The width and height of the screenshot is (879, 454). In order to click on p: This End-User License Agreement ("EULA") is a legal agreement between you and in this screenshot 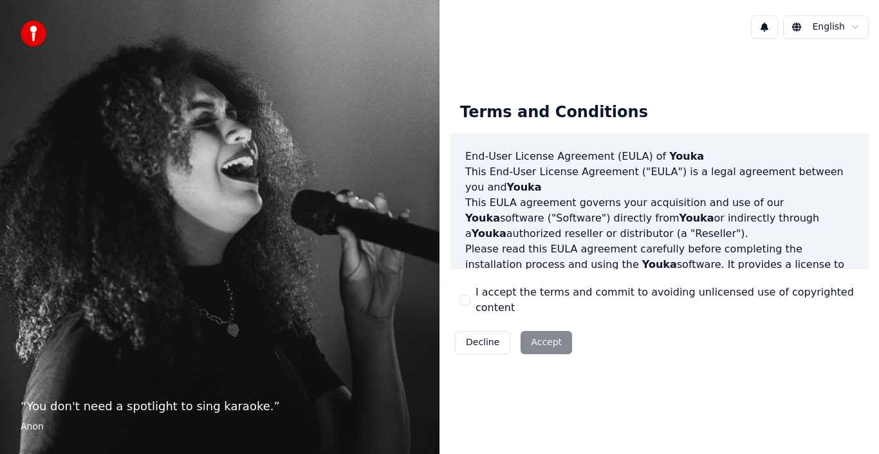, I will do `click(659, 180)`.